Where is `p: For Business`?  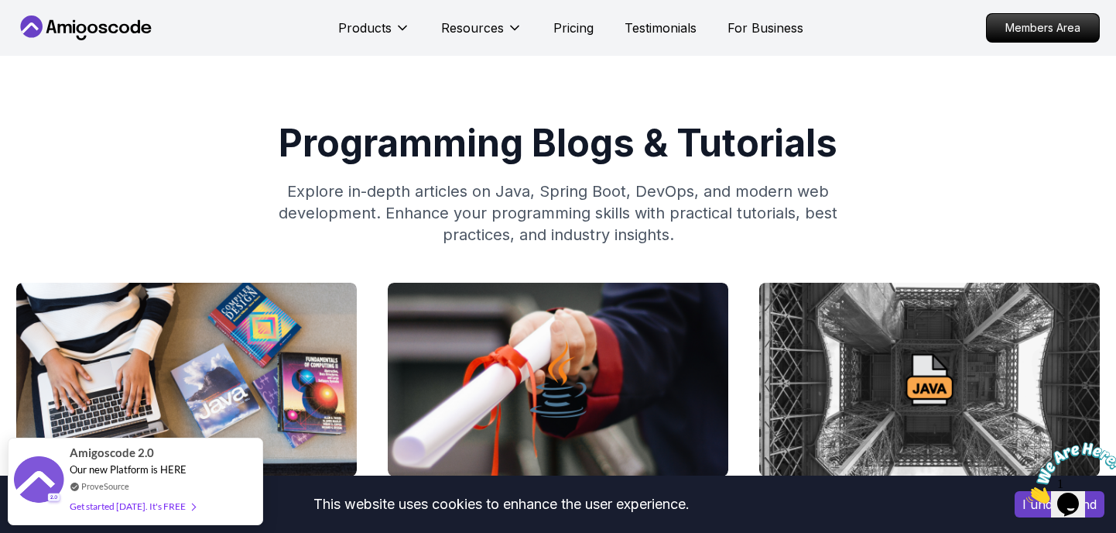 p: For Business is located at coordinates (766, 28).